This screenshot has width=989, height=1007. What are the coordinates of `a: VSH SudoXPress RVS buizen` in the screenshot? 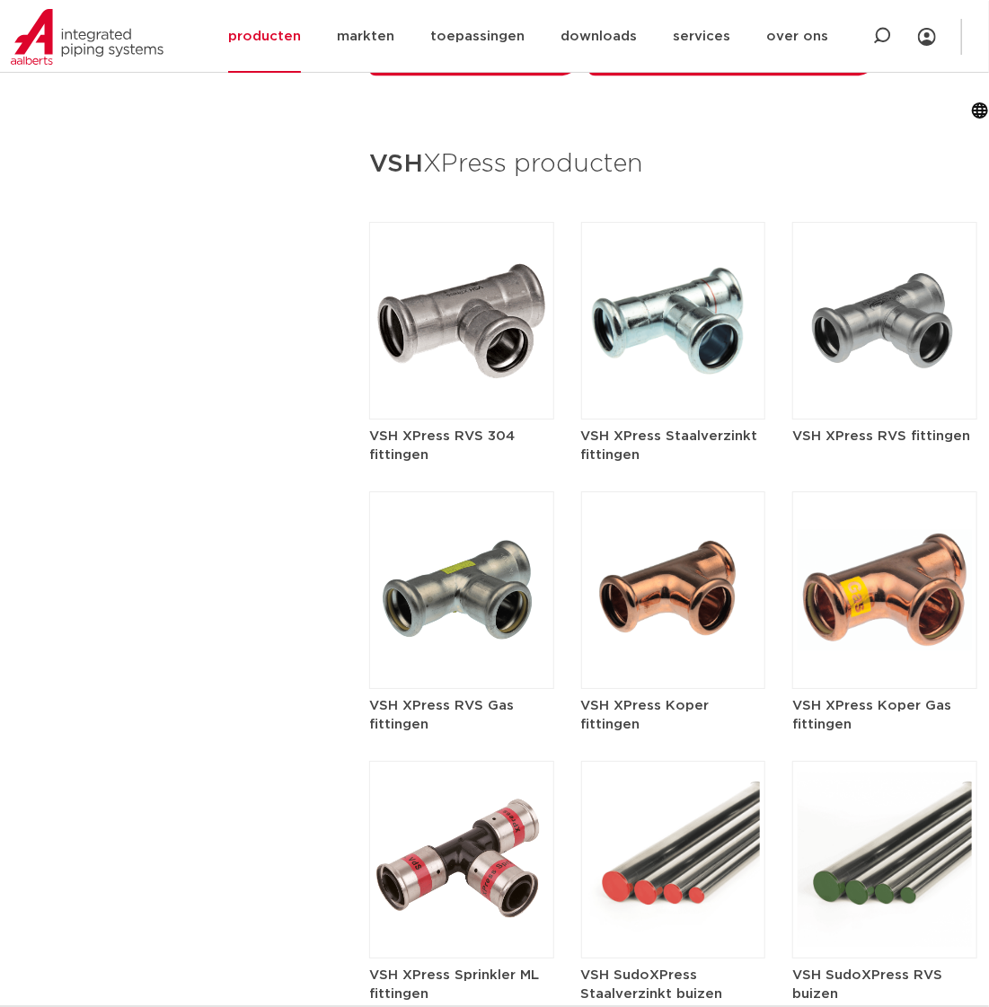 It's located at (885, 928).